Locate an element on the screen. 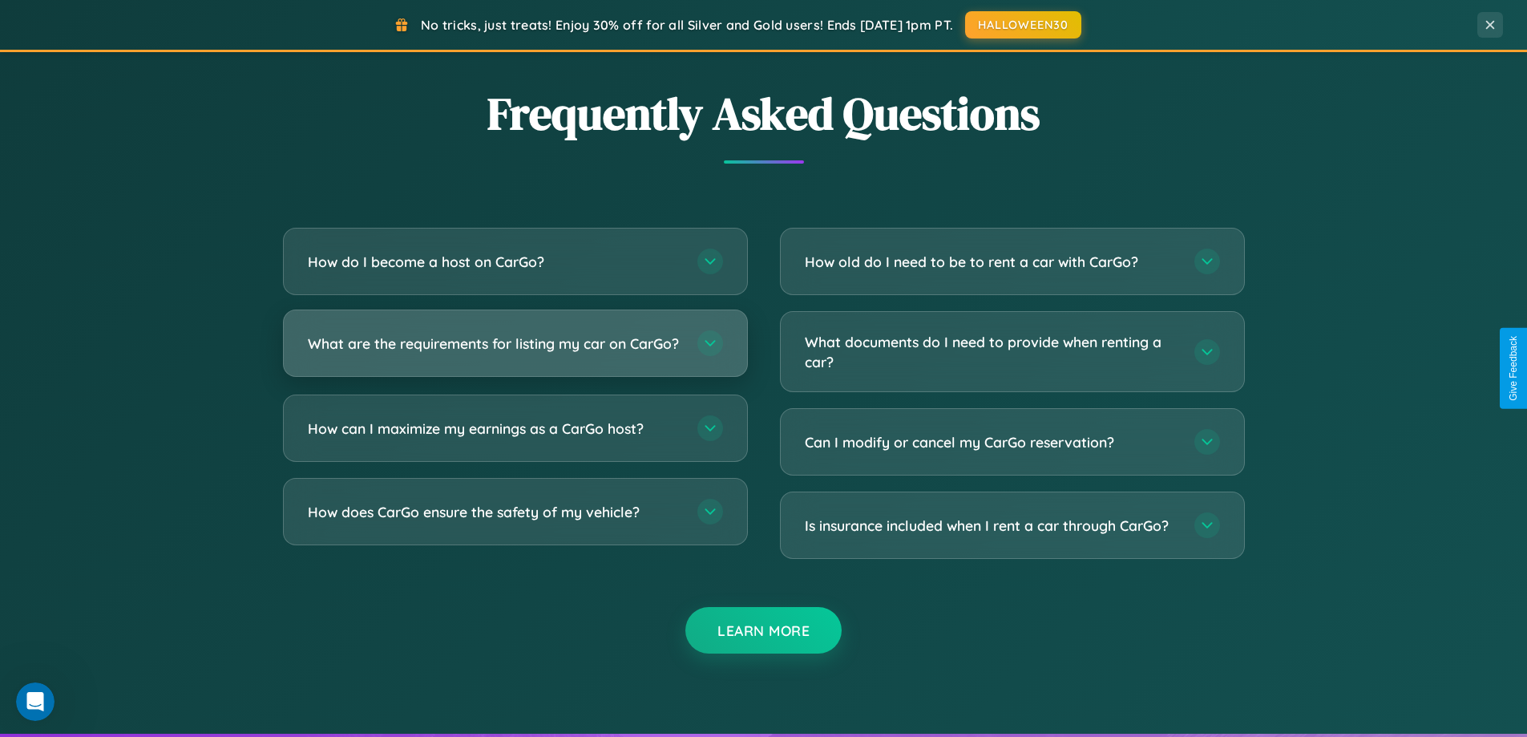 This screenshot has height=737, width=1527. h3: How does CarGo ensure the safety of my vehicle? is located at coordinates (495, 511).